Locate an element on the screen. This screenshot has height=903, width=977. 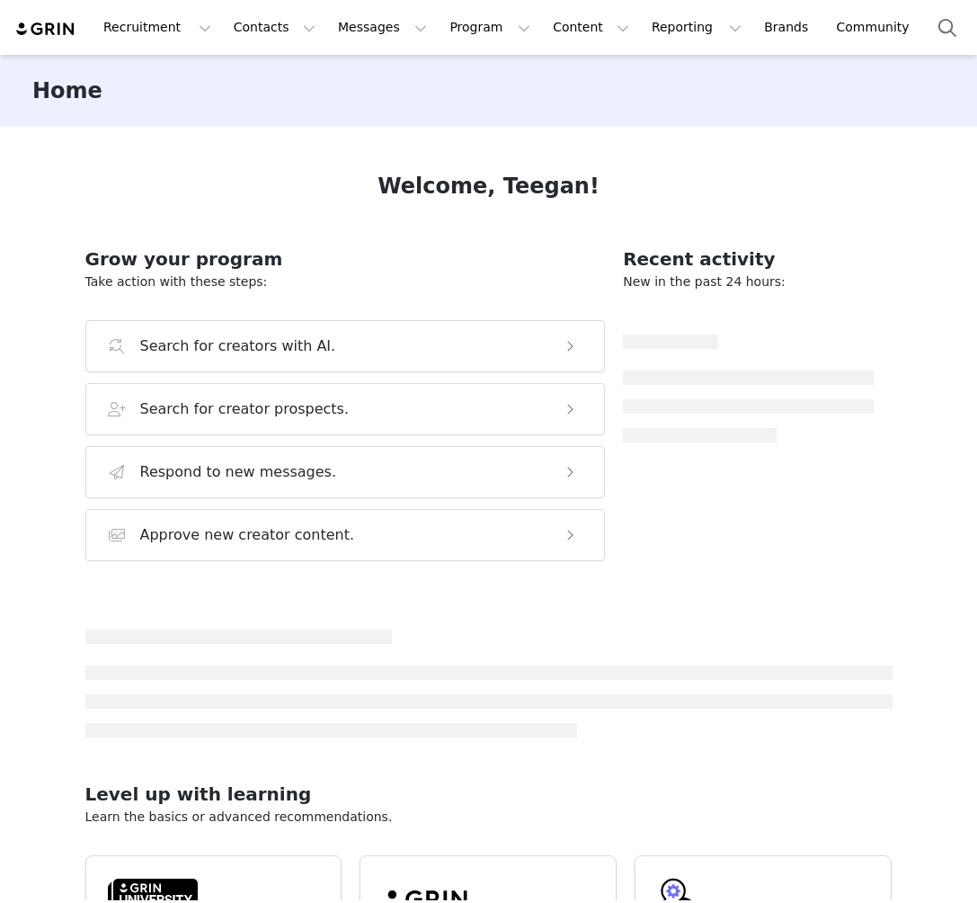
button: Search is located at coordinates (948, 27).